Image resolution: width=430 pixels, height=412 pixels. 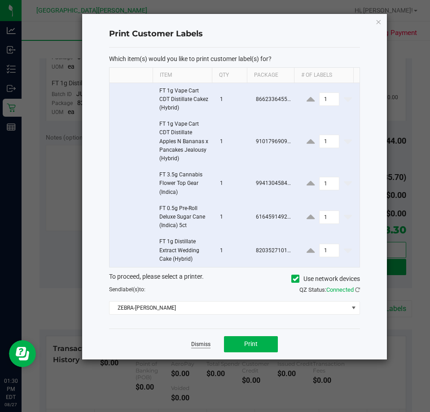 I want to click on td: 6164591492110089, so click(x=275, y=217).